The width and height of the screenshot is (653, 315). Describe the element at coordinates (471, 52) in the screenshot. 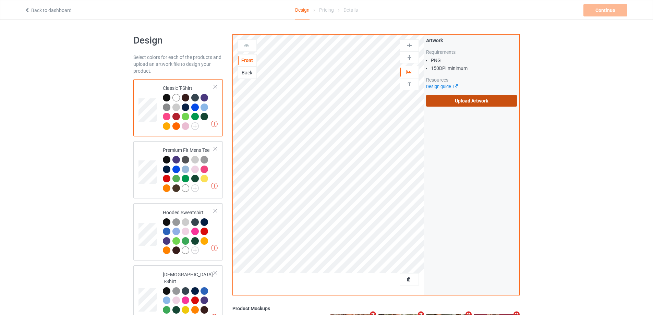

I see `div: Requirements` at that location.